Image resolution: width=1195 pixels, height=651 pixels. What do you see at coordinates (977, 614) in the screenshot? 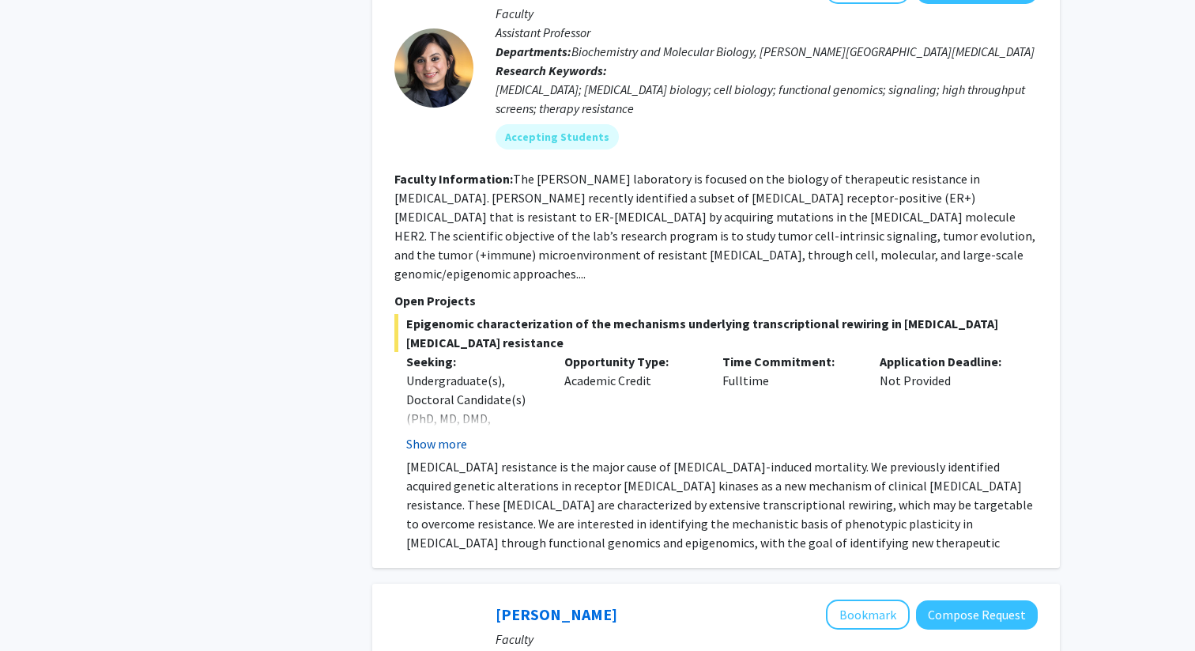
I see `button: Compose Request to Arvind Pathak` at bounding box center [977, 614].